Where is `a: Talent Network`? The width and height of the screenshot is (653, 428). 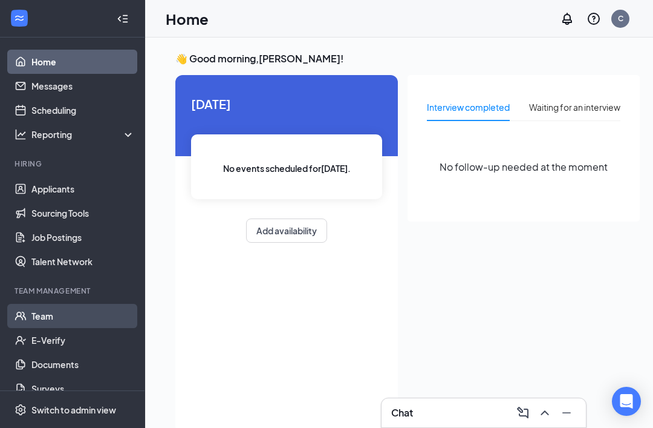 a: Talent Network is located at coordinates (83, 261).